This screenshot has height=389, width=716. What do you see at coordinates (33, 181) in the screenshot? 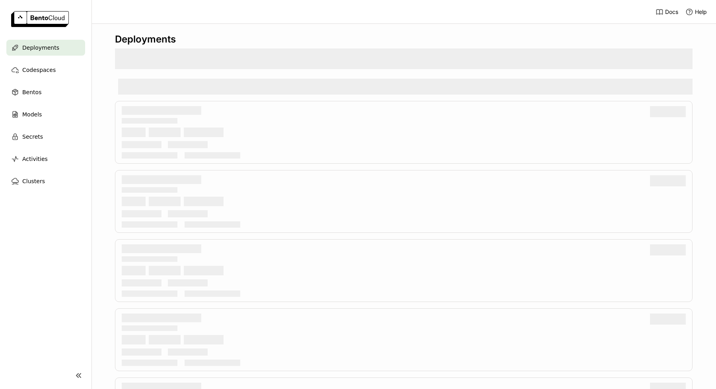
I see `span: Clusters` at bounding box center [33, 181].